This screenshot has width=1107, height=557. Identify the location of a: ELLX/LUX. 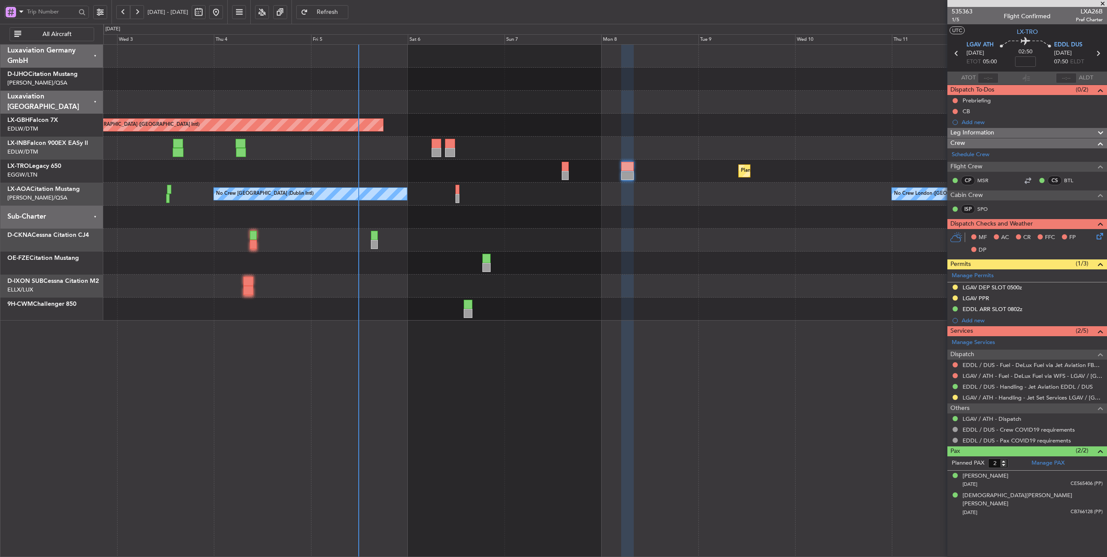
(20, 290).